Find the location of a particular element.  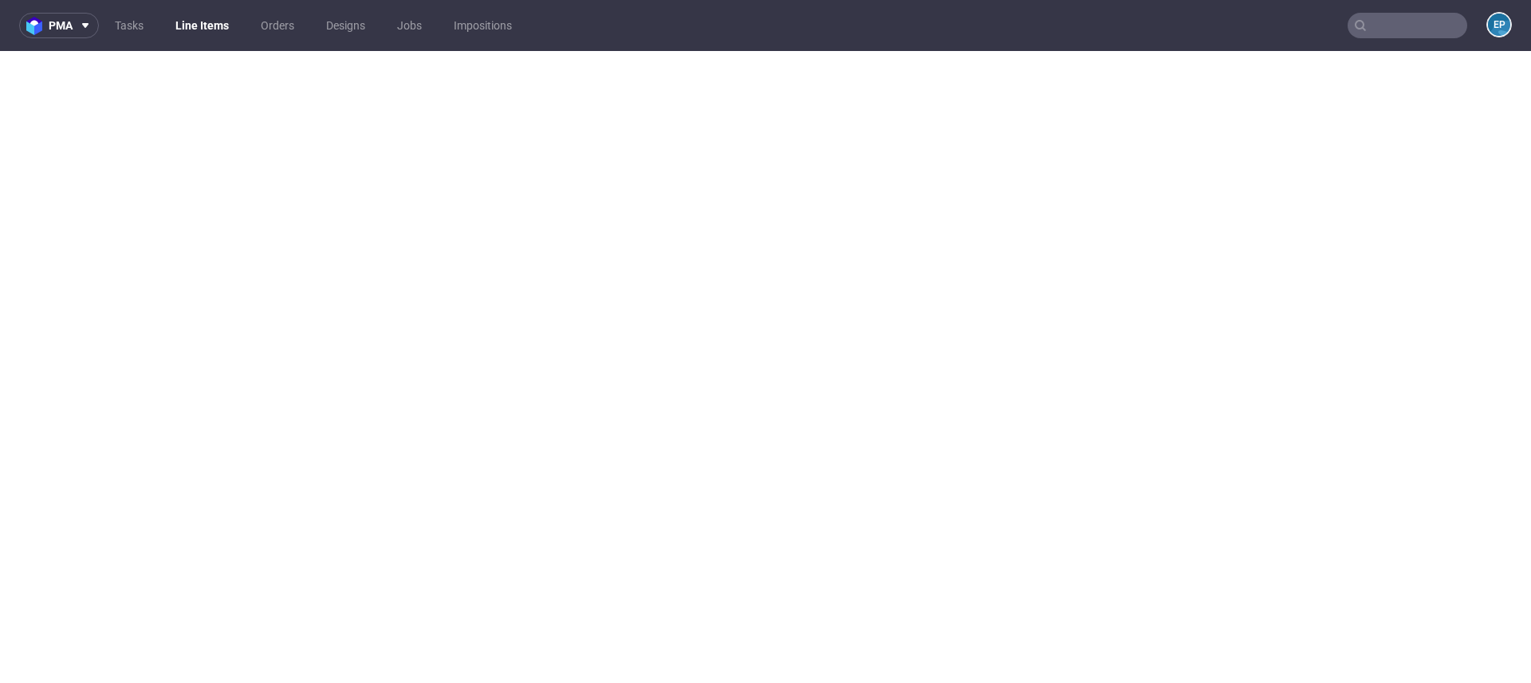

figcaption: EP is located at coordinates (1499, 25).